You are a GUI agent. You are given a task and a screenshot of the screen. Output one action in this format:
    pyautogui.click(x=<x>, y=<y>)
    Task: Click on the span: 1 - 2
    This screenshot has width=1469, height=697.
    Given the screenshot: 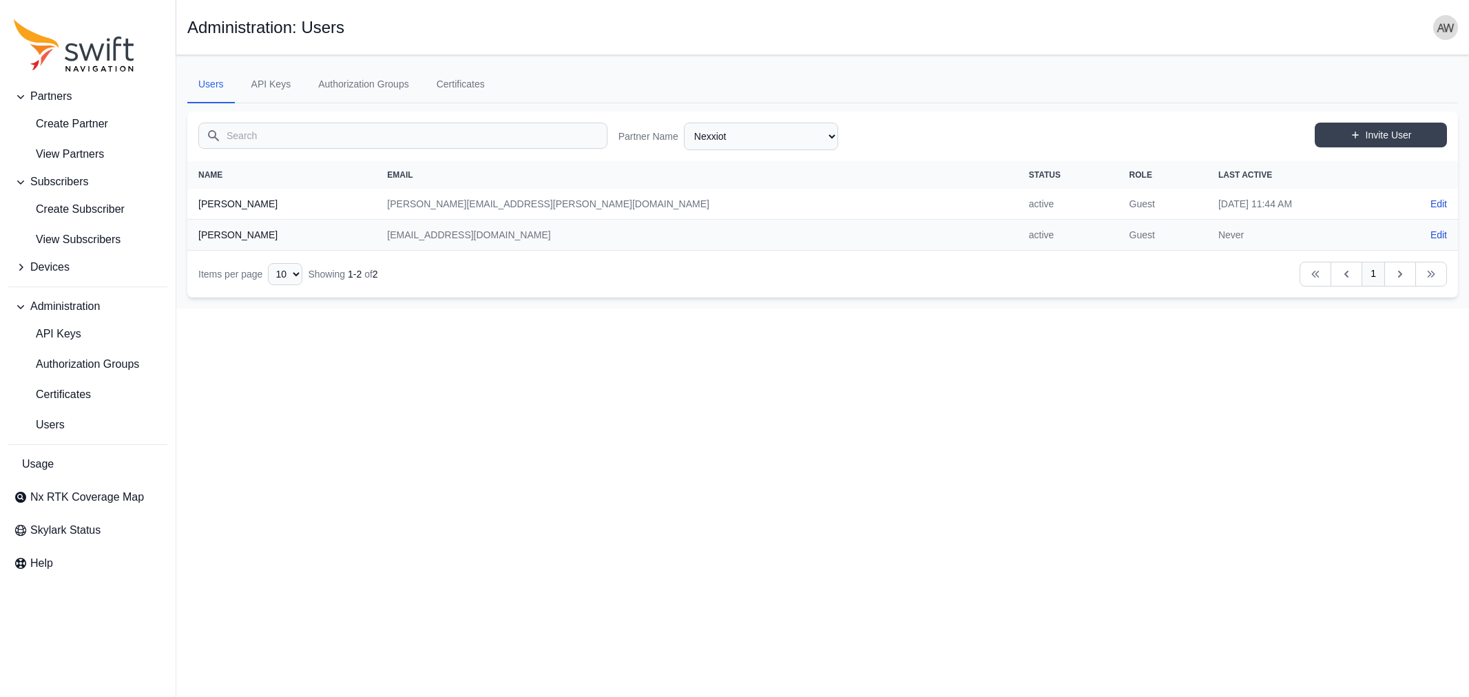 What is the action you would take?
    pyautogui.click(x=355, y=274)
    